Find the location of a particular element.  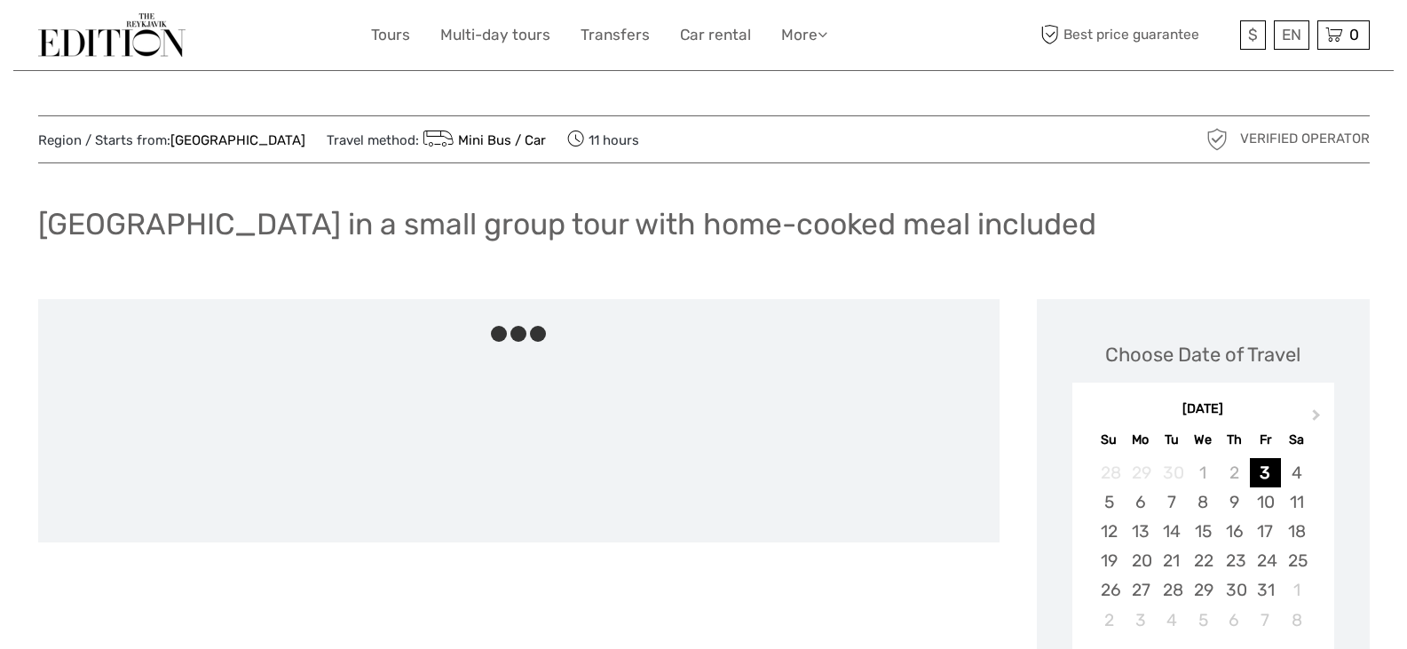

div: Choose Thursday, October 23rd, 2025 is located at coordinates (1234, 560).